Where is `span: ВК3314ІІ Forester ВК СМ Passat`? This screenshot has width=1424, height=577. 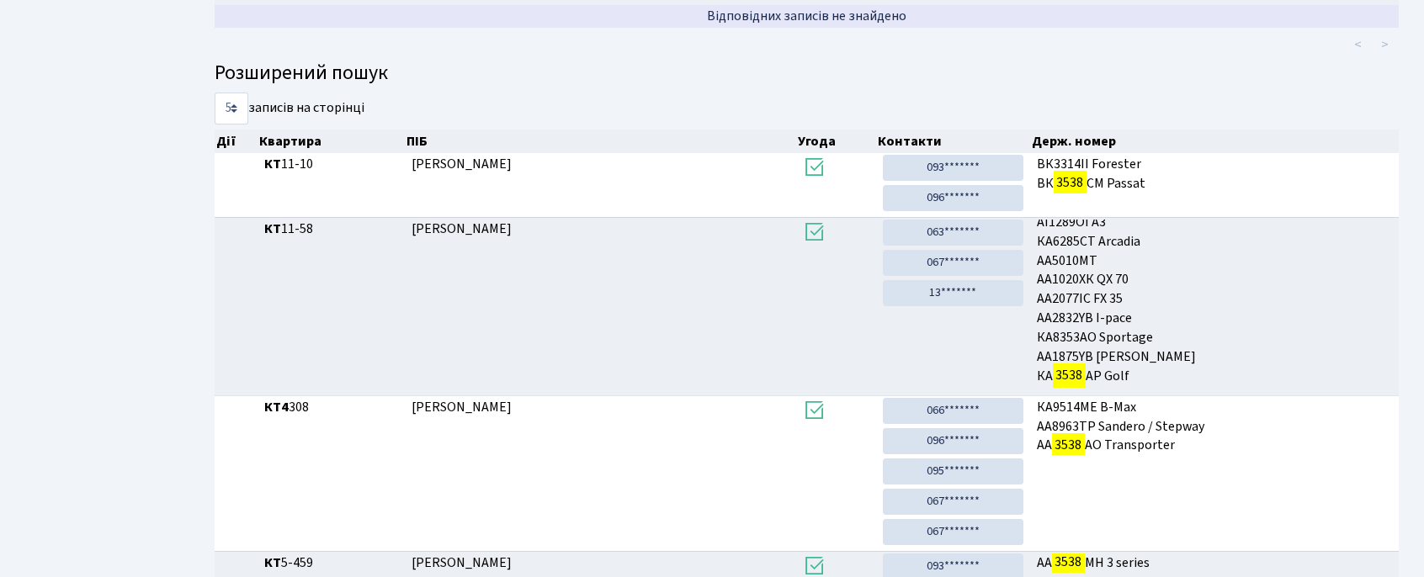 span: ВК3314ІІ Forester ВК СМ Passat is located at coordinates (1214, 174).